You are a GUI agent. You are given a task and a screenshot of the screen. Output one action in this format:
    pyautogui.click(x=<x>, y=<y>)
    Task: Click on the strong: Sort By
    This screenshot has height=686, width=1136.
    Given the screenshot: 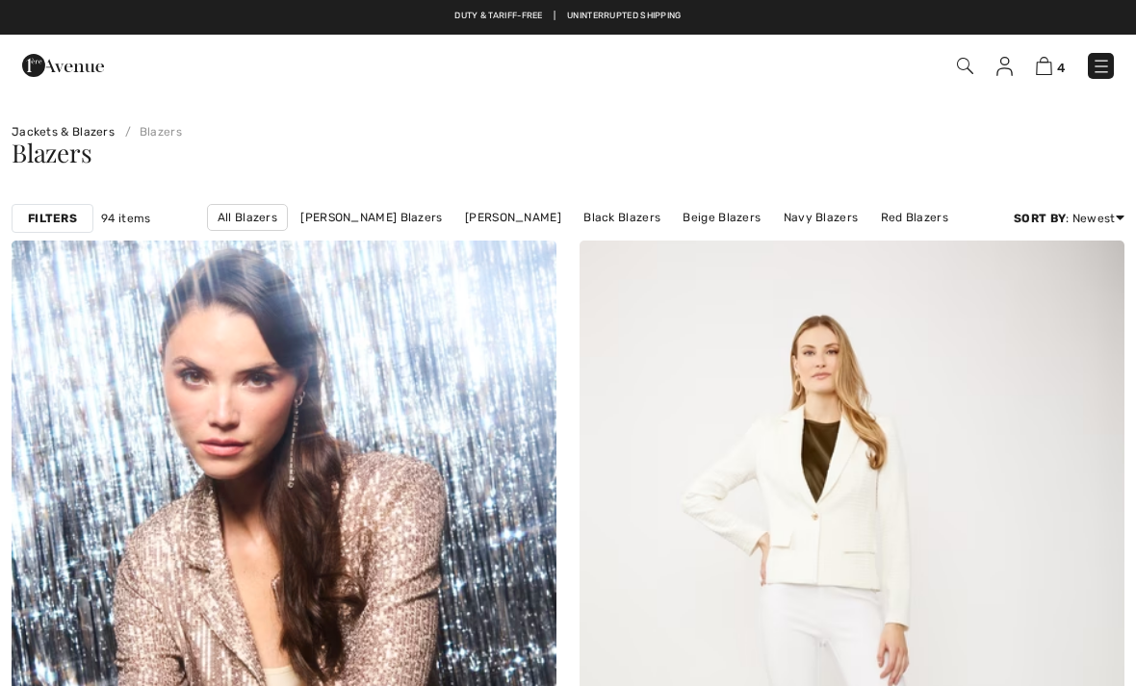 What is the action you would take?
    pyautogui.click(x=1039, y=218)
    